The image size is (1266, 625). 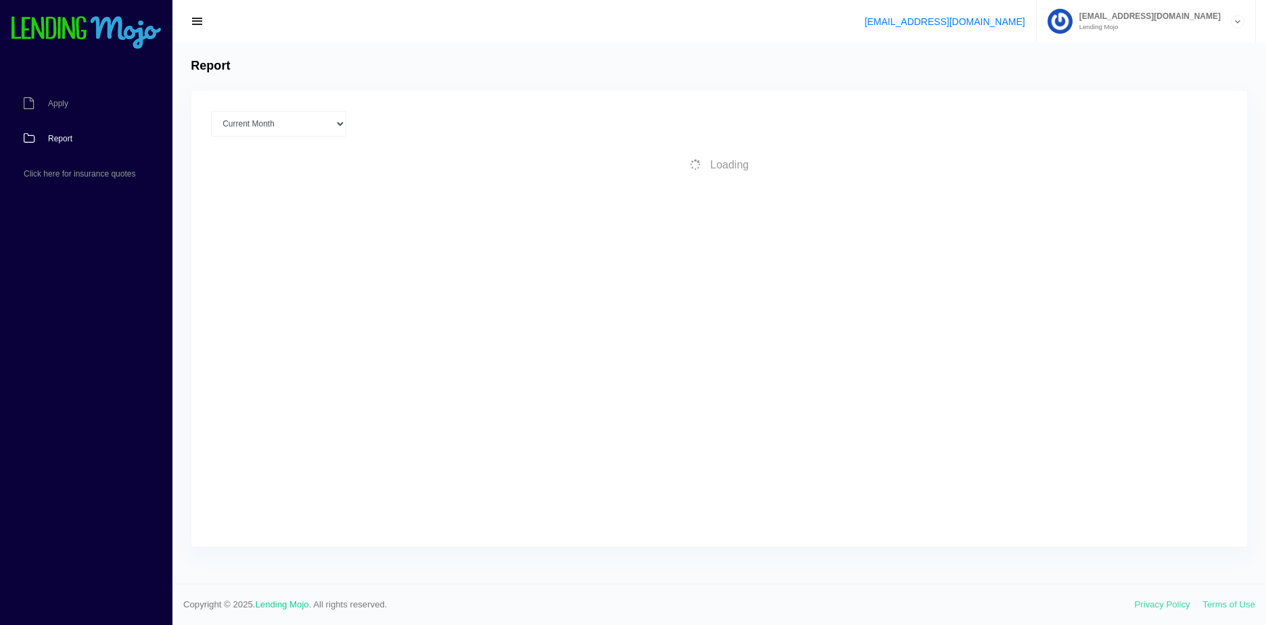 What do you see at coordinates (282, 604) in the screenshot?
I see `a: Lending Mojo` at bounding box center [282, 604].